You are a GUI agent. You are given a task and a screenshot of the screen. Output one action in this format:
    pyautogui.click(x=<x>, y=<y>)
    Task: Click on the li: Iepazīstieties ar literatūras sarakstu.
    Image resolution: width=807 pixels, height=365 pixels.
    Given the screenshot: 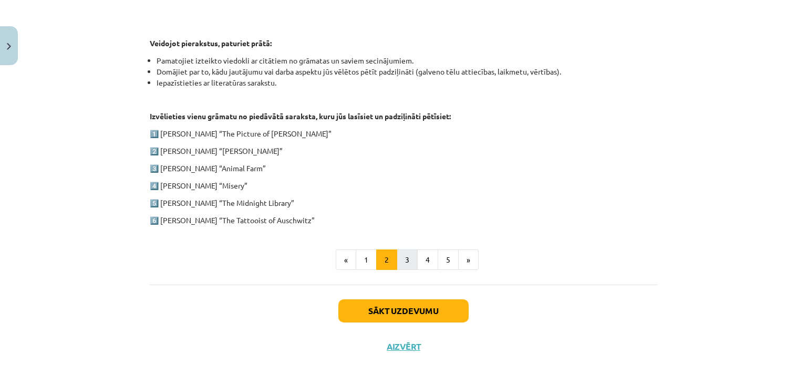 What is the action you would take?
    pyautogui.click(x=407, y=83)
    